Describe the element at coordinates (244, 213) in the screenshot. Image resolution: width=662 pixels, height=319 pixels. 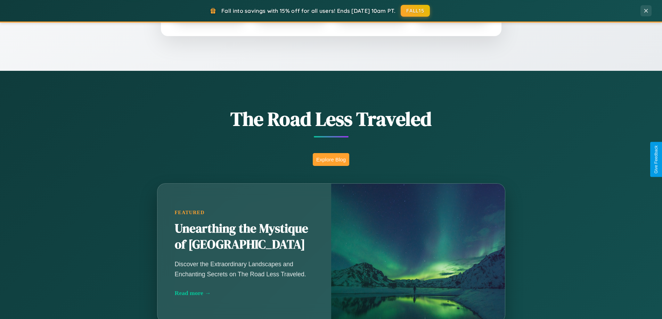
I see `div: Featured` at that location.